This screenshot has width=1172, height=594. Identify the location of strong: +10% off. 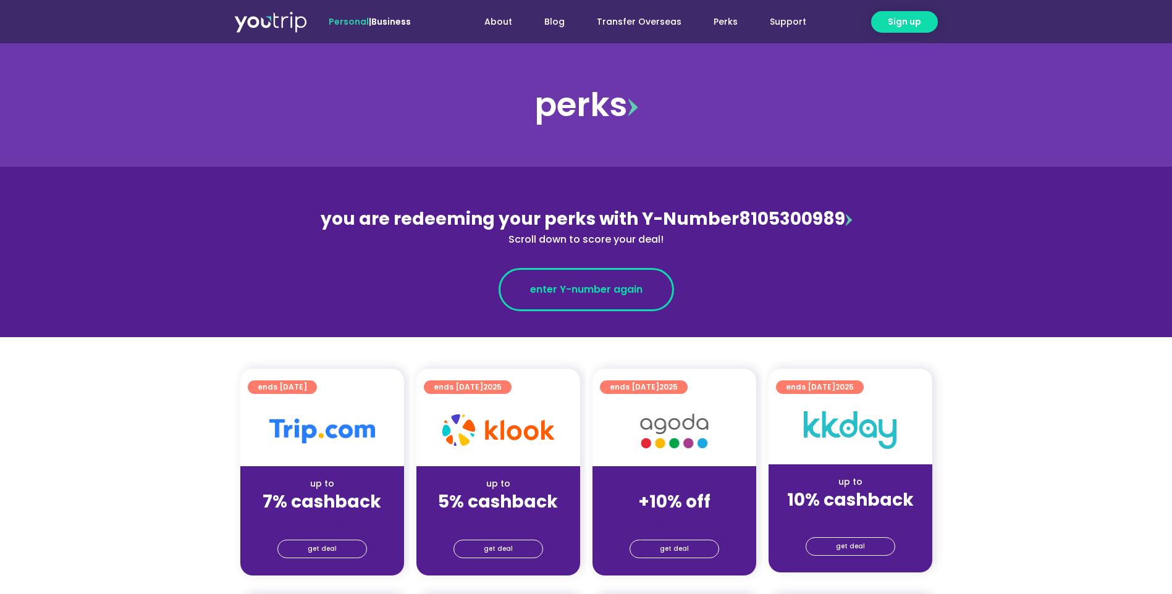
(674, 502).